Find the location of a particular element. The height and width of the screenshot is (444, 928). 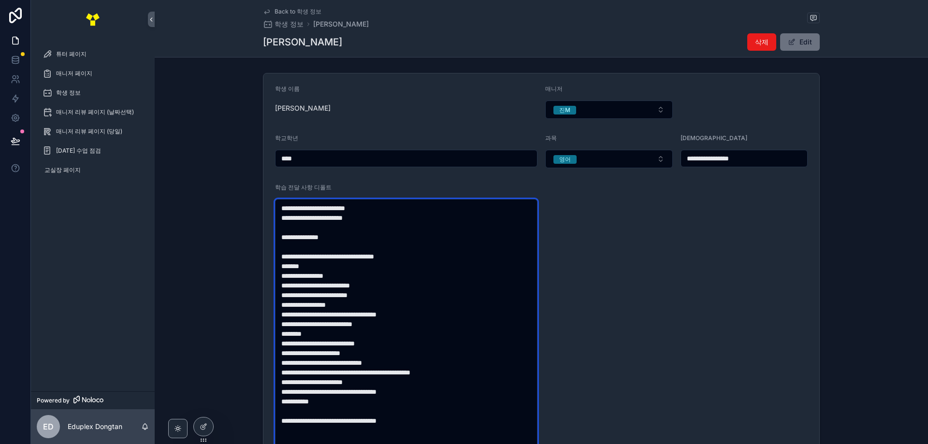

span: ED is located at coordinates (48, 427).